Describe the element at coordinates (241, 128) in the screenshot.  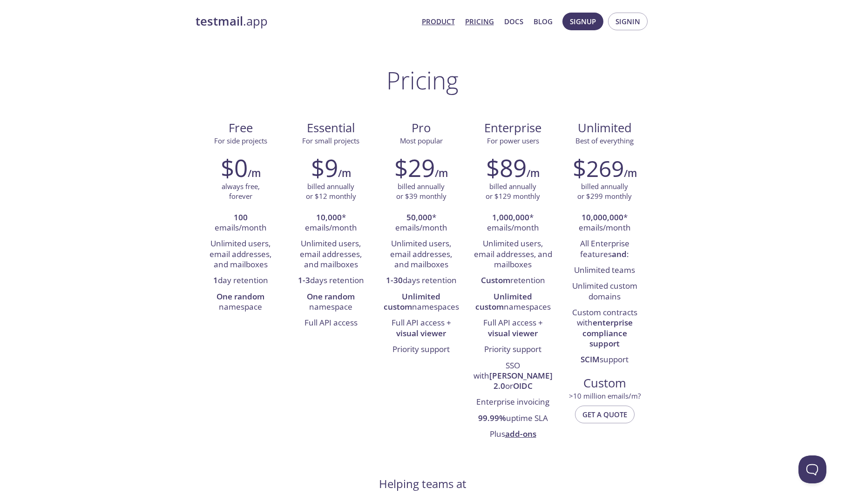
I see `span: Free` at that location.